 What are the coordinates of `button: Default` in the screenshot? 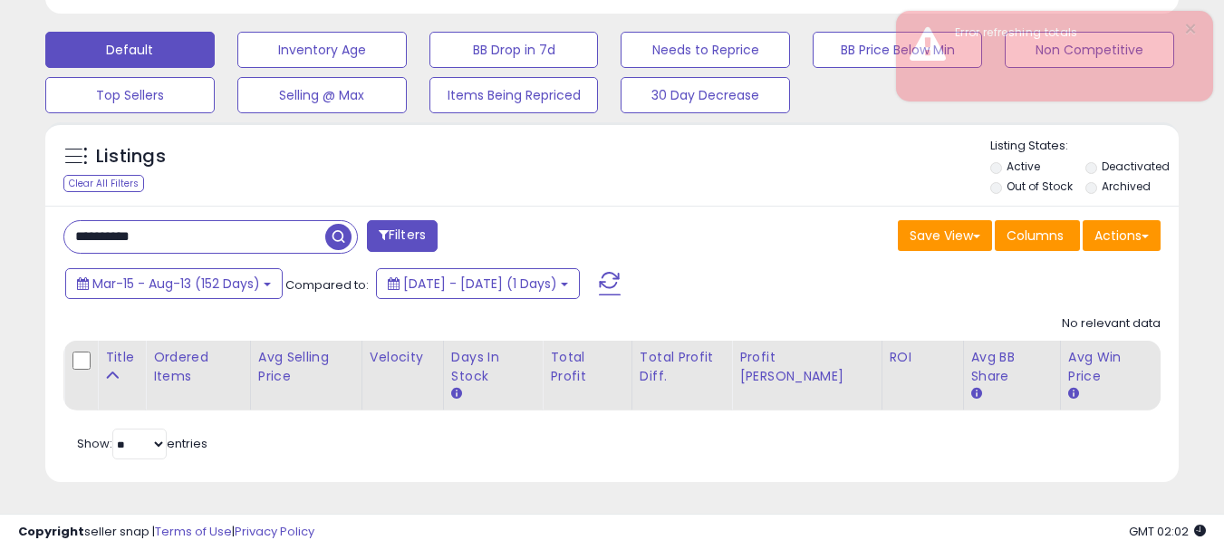 It's located at (130, 50).